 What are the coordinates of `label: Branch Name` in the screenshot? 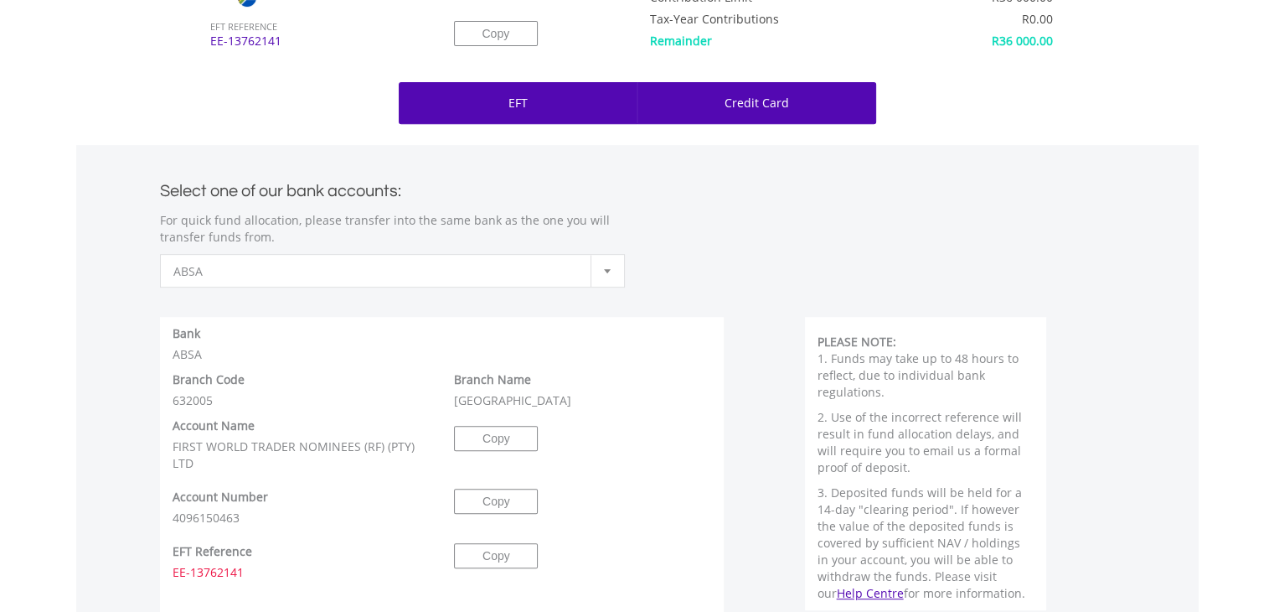 It's located at (493, 380).